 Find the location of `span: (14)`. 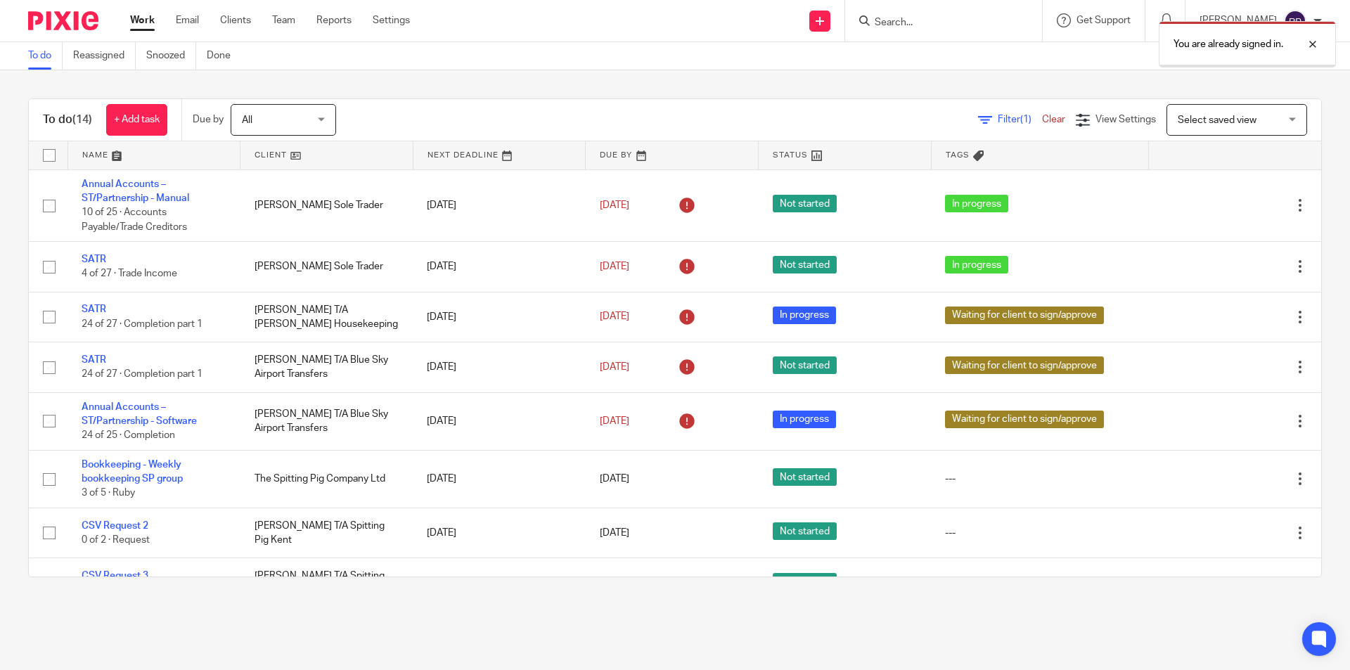

span: (14) is located at coordinates (82, 119).